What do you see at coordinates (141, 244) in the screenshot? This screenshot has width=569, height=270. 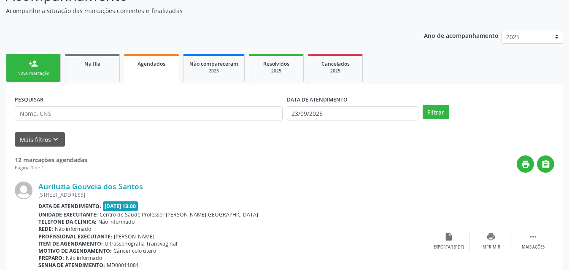 I see `span: Ultrassonografia Transvaginal` at bounding box center [141, 244].